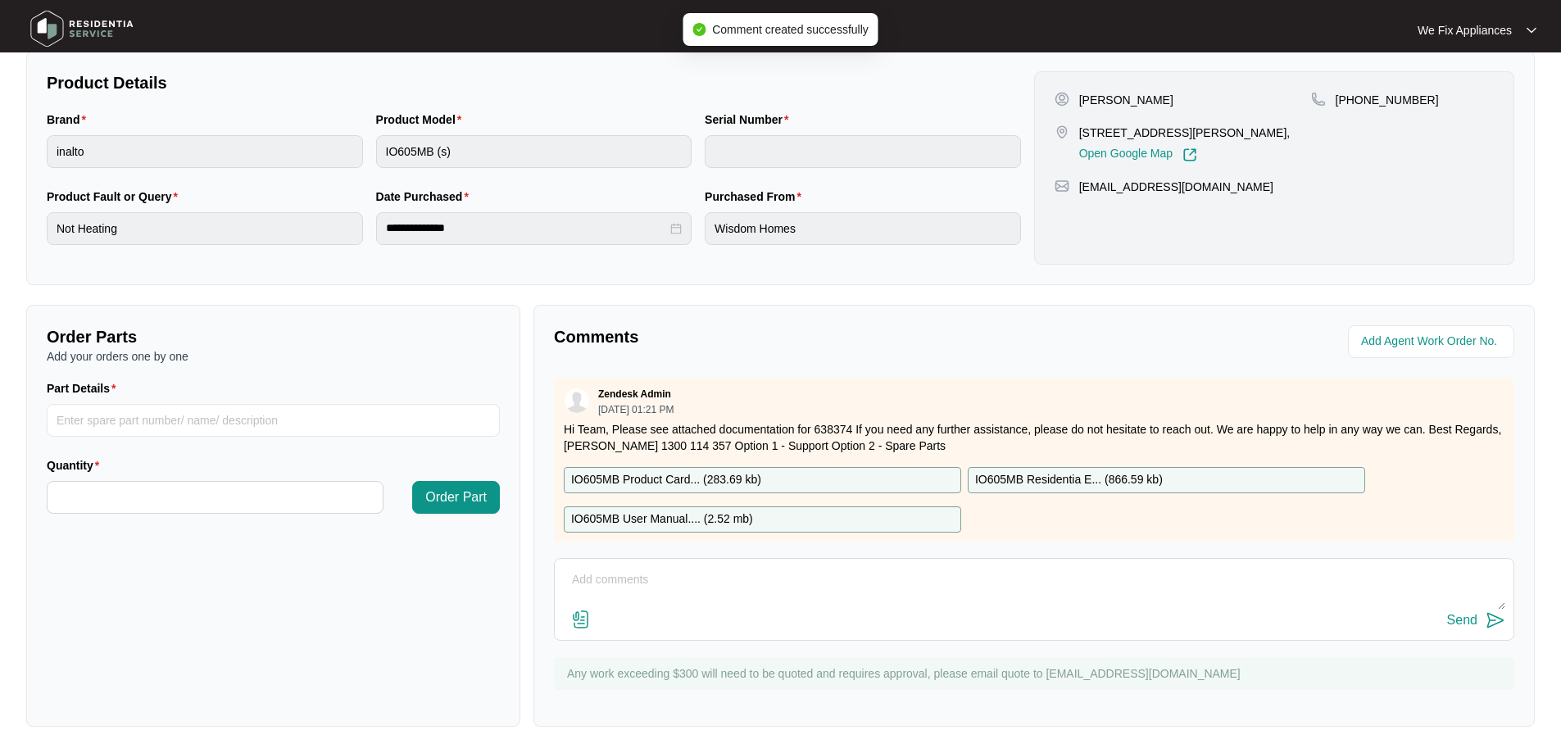 This screenshot has width=1561, height=753. I want to click on input: Brand, so click(205, 152).